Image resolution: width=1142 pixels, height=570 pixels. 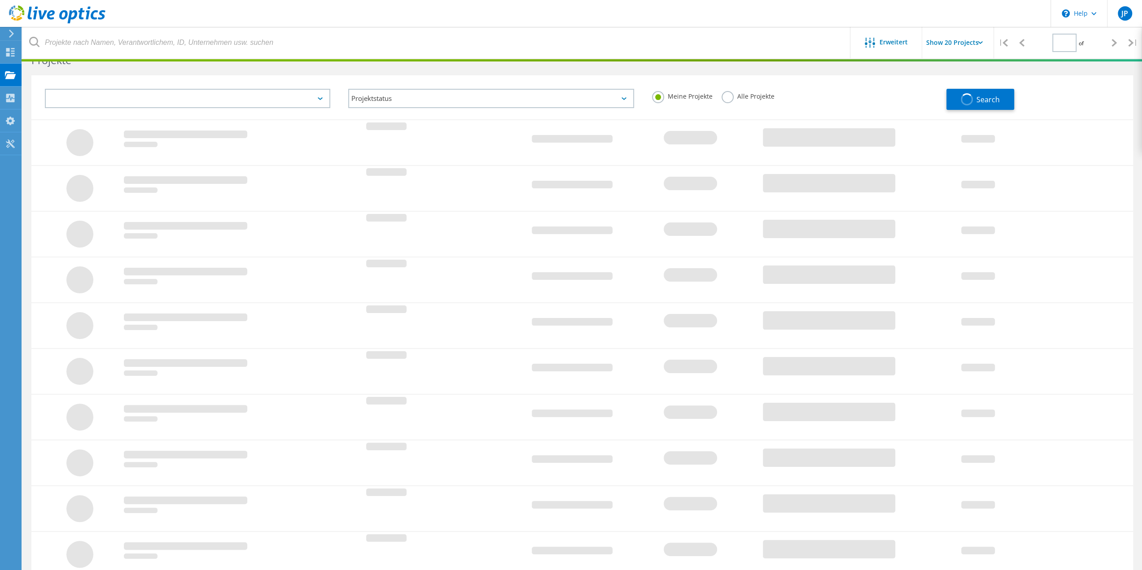 What do you see at coordinates (437, 43) in the screenshot?
I see `input: Projekte nach Namen, Verantwortlichem, ID, Unternehmen usw. suchen` at bounding box center [437, 43].